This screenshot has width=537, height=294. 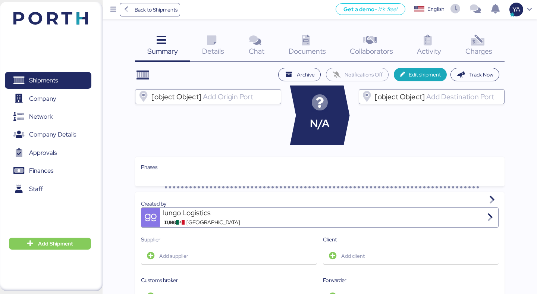 I want to click on span: Company, so click(x=42, y=98).